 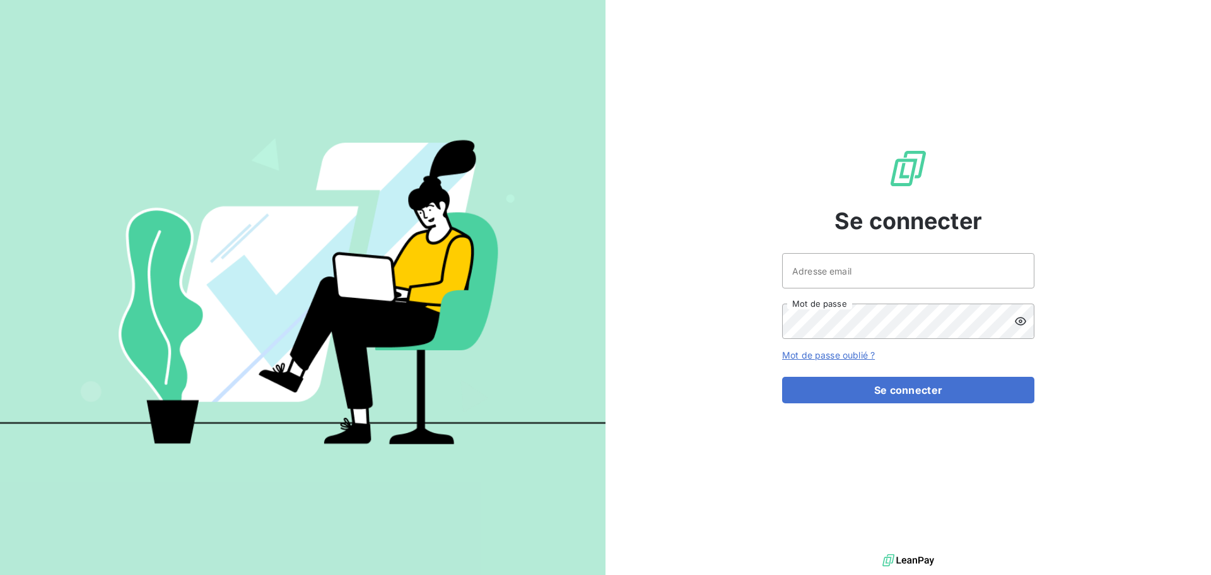 What do you see at coordinates (909, 221) in the screenshot?
I see `span: Se connecter` at bounding box center [909, 221].